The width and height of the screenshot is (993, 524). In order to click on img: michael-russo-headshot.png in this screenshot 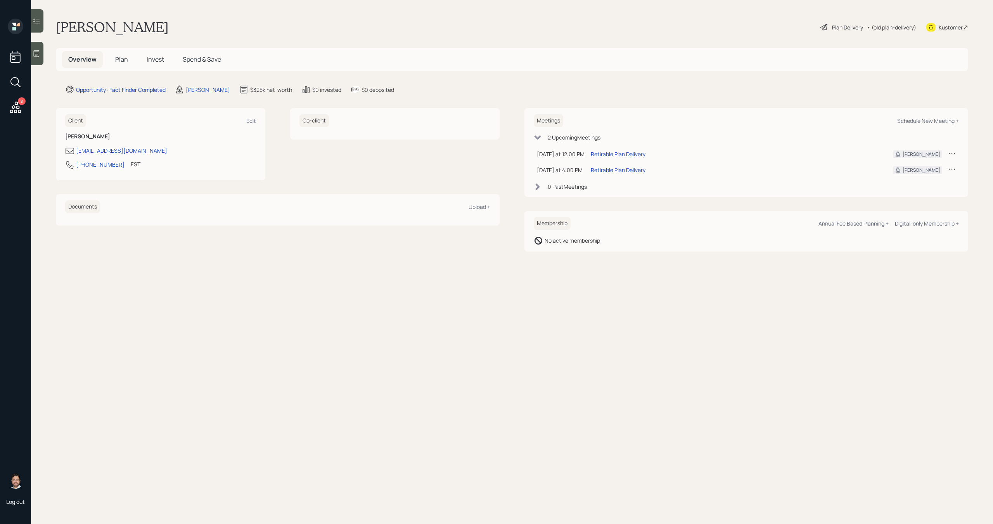, I will do `click(16, 481)`.